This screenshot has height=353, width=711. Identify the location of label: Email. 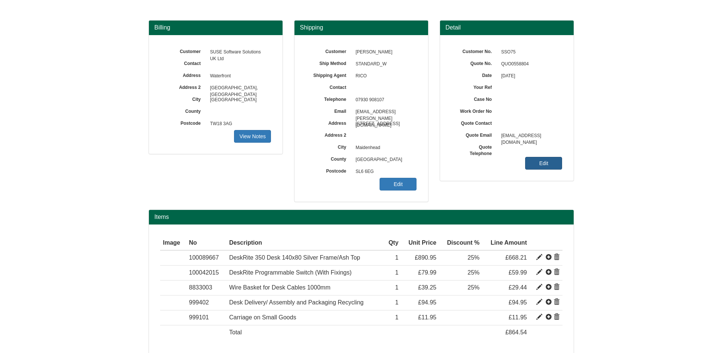
(329, 110).